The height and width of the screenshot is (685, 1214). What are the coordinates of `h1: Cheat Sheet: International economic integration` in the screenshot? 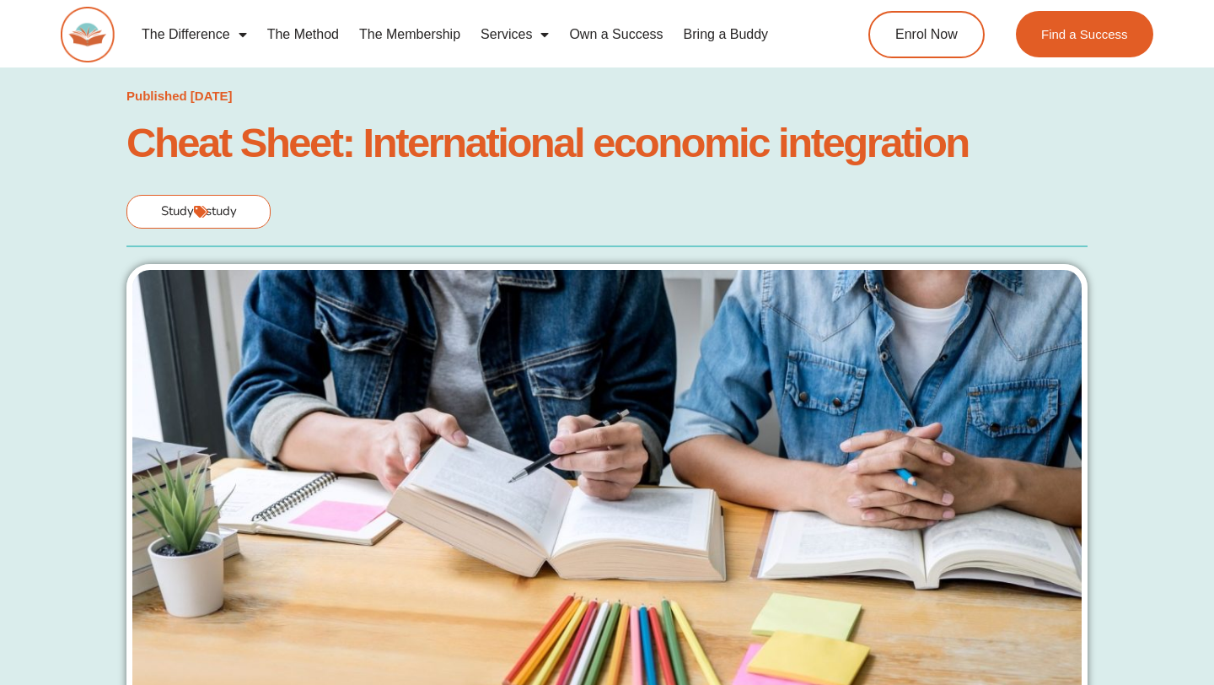 It's located at (607, 143).